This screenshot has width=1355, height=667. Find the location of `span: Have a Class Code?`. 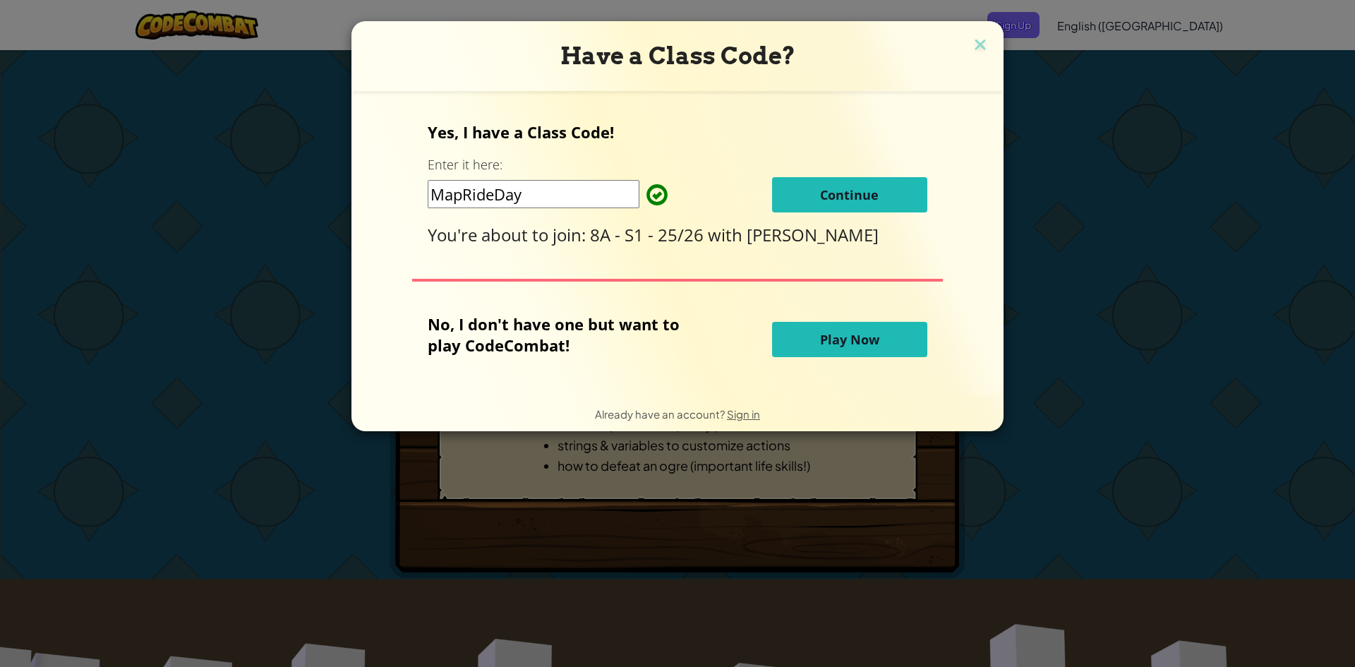

span: Have a Class Code? is located at coordinates (677, 56).